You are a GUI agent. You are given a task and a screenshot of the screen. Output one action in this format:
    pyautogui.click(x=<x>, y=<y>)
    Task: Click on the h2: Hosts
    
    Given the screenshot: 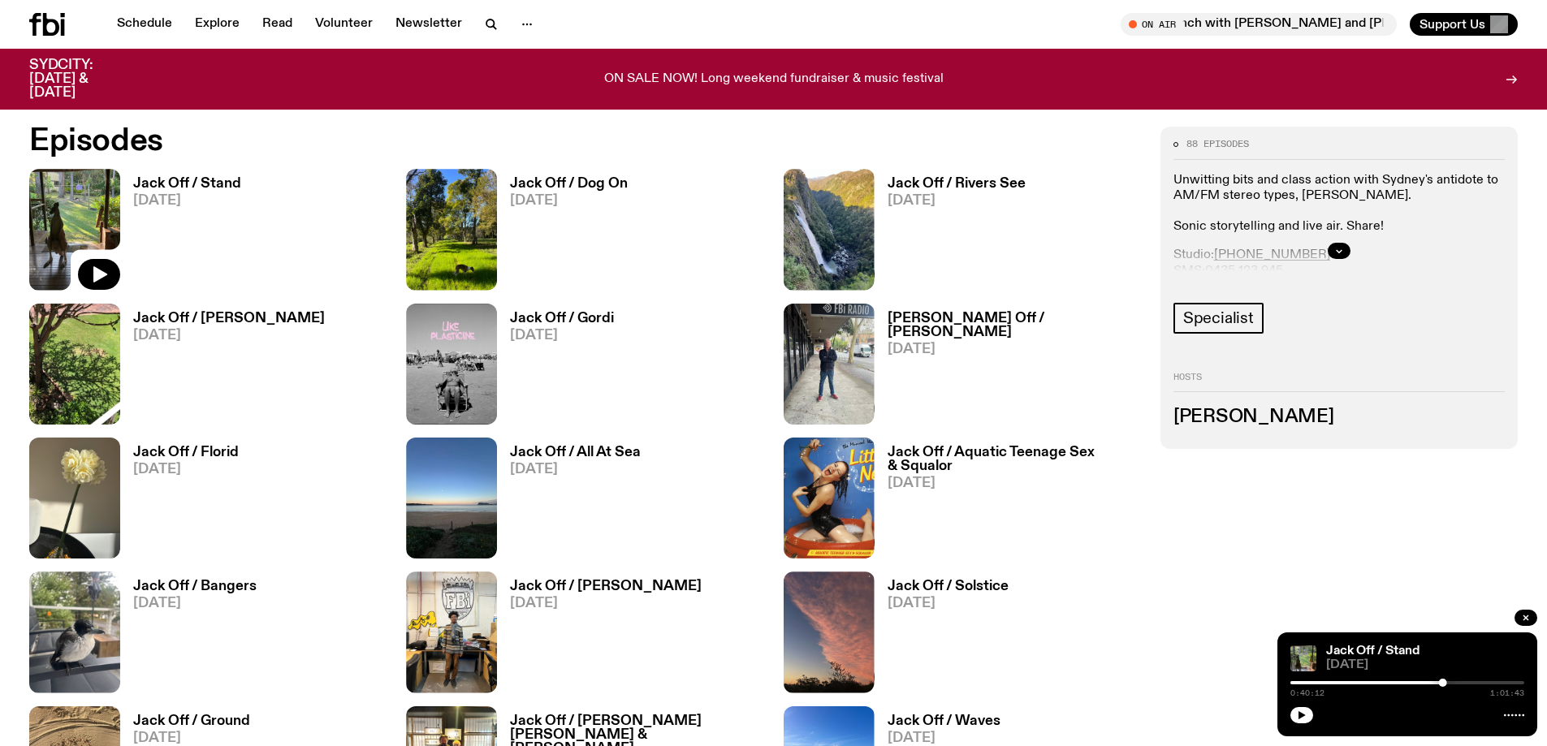 What is the action you would take?
    pyautogui.click(x=1339, y=383)
    